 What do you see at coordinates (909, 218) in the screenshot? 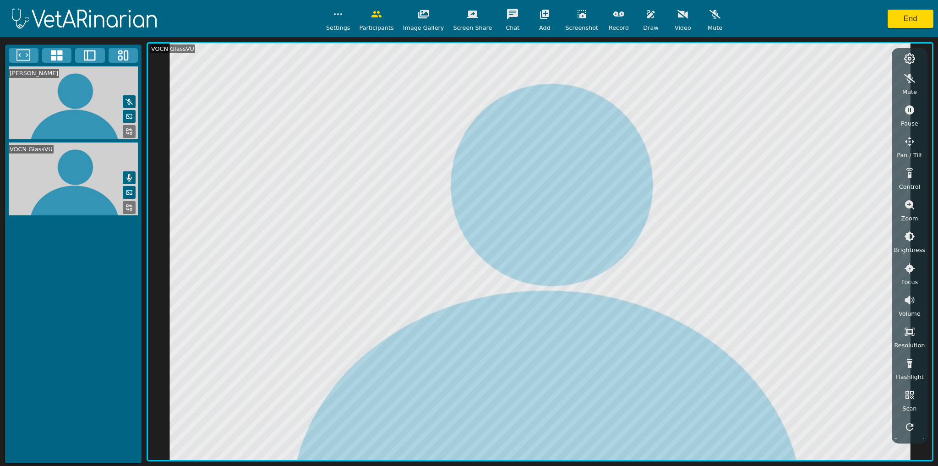
I see `span: Zoom` at bounding box center [909, 218].